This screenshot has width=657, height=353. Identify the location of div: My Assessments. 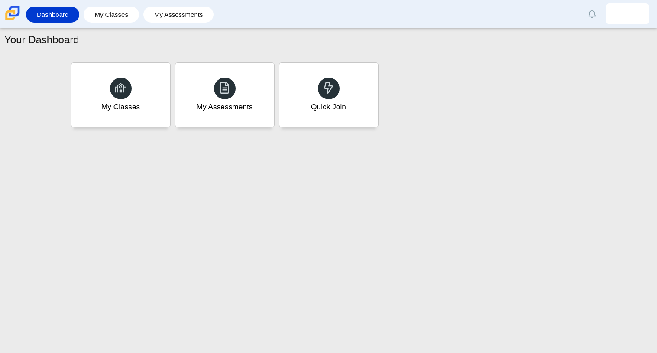
(225, 107).